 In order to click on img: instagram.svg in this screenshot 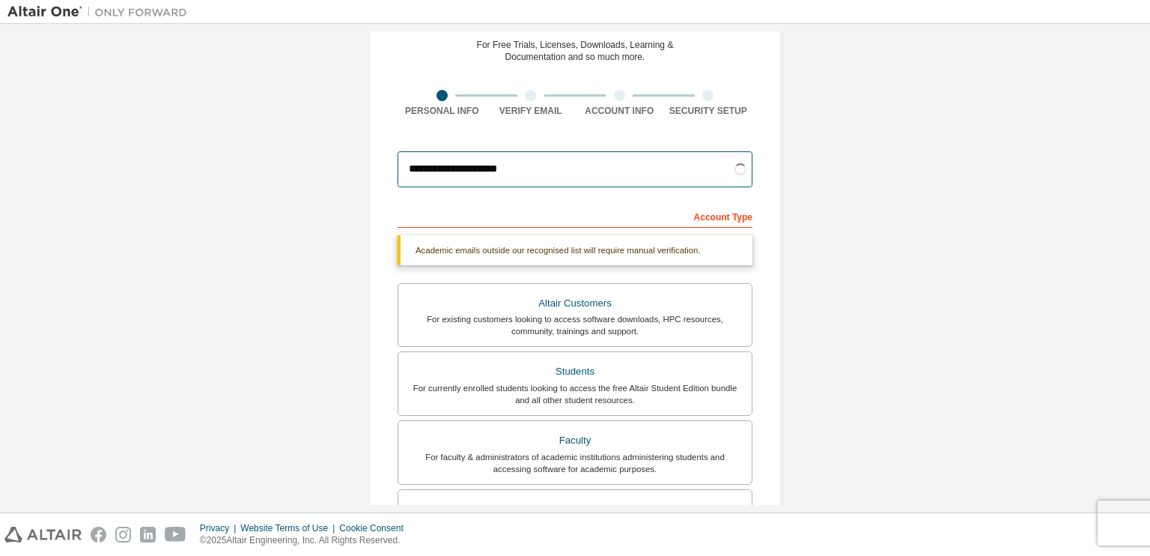, I will do `click(123, 534)`.